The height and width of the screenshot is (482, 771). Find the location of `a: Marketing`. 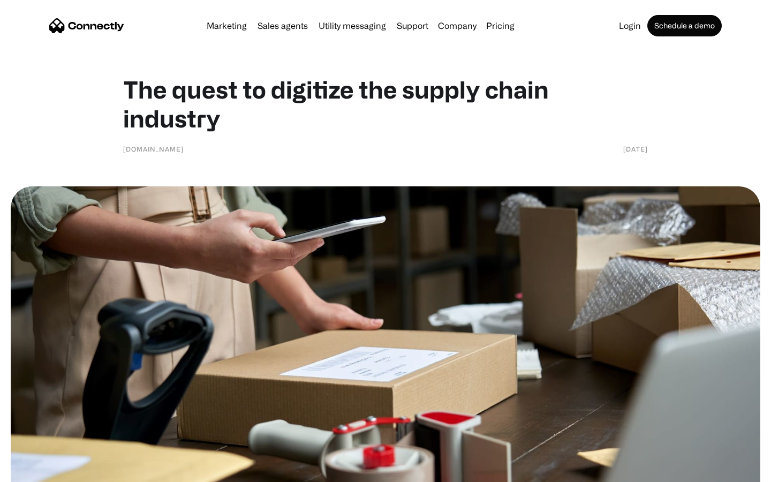

a: Marketing is located at coordinates (226, 26).